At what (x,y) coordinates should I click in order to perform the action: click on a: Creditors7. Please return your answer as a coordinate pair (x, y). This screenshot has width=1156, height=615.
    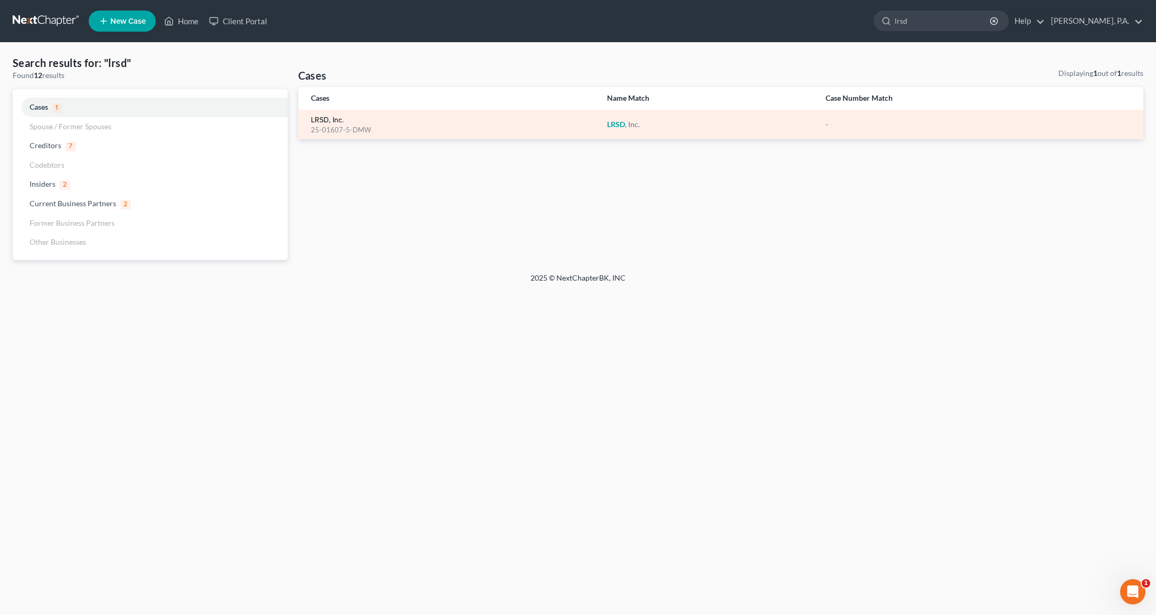
    Looking at the image, I should click on (150, 146).